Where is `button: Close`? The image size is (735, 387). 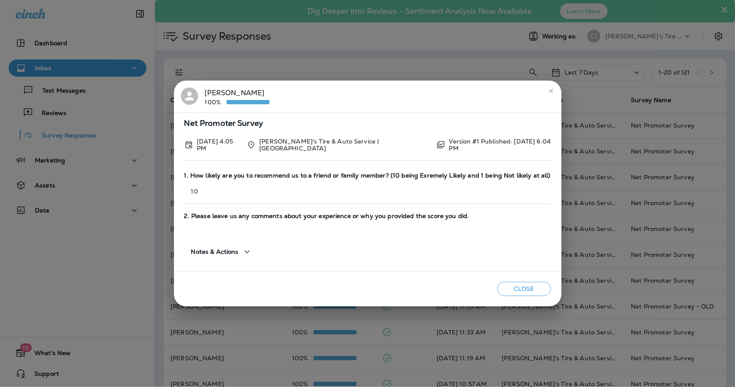 button: Close is located at coordinates (524, 289).